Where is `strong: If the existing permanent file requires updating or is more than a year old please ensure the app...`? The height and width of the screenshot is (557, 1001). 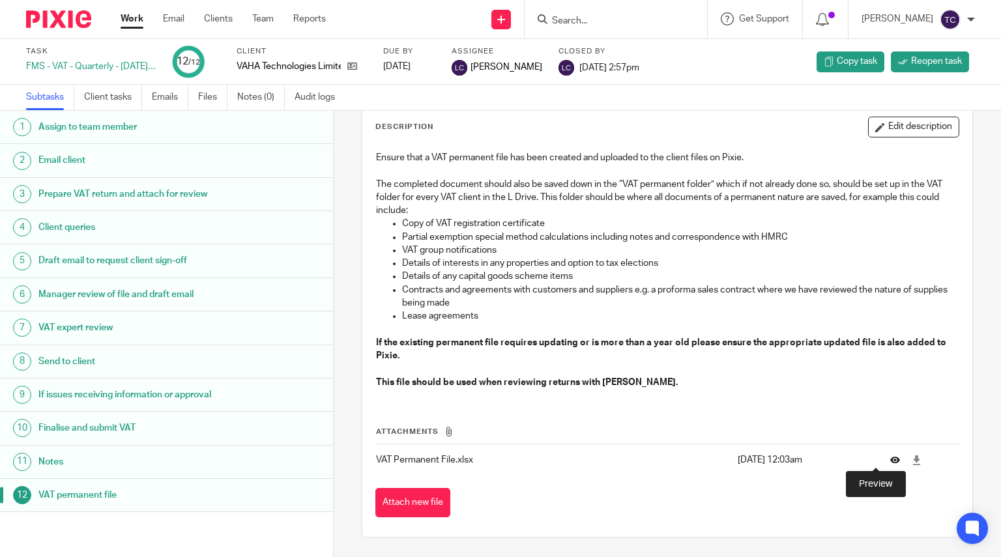
strong: If the existing permanent file requires updating or is more than a year old please ensure the app... is located at coordinates (662, 349).